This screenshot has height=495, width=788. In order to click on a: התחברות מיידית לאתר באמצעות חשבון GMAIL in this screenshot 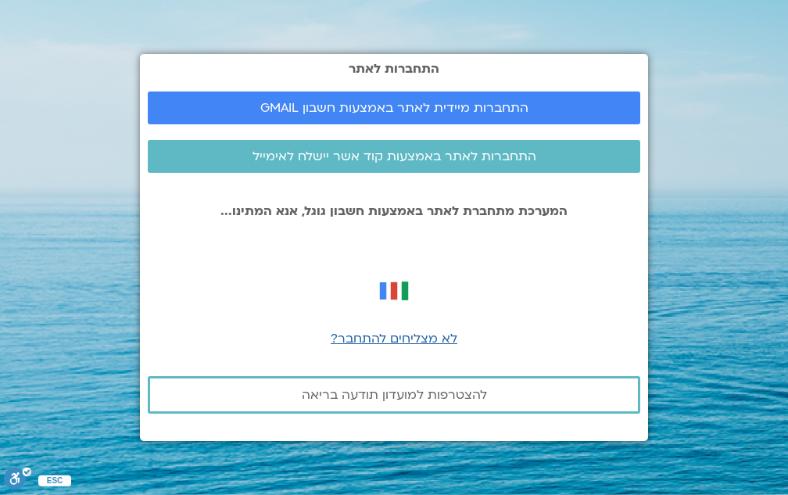, I will do `click(394, 108)`.